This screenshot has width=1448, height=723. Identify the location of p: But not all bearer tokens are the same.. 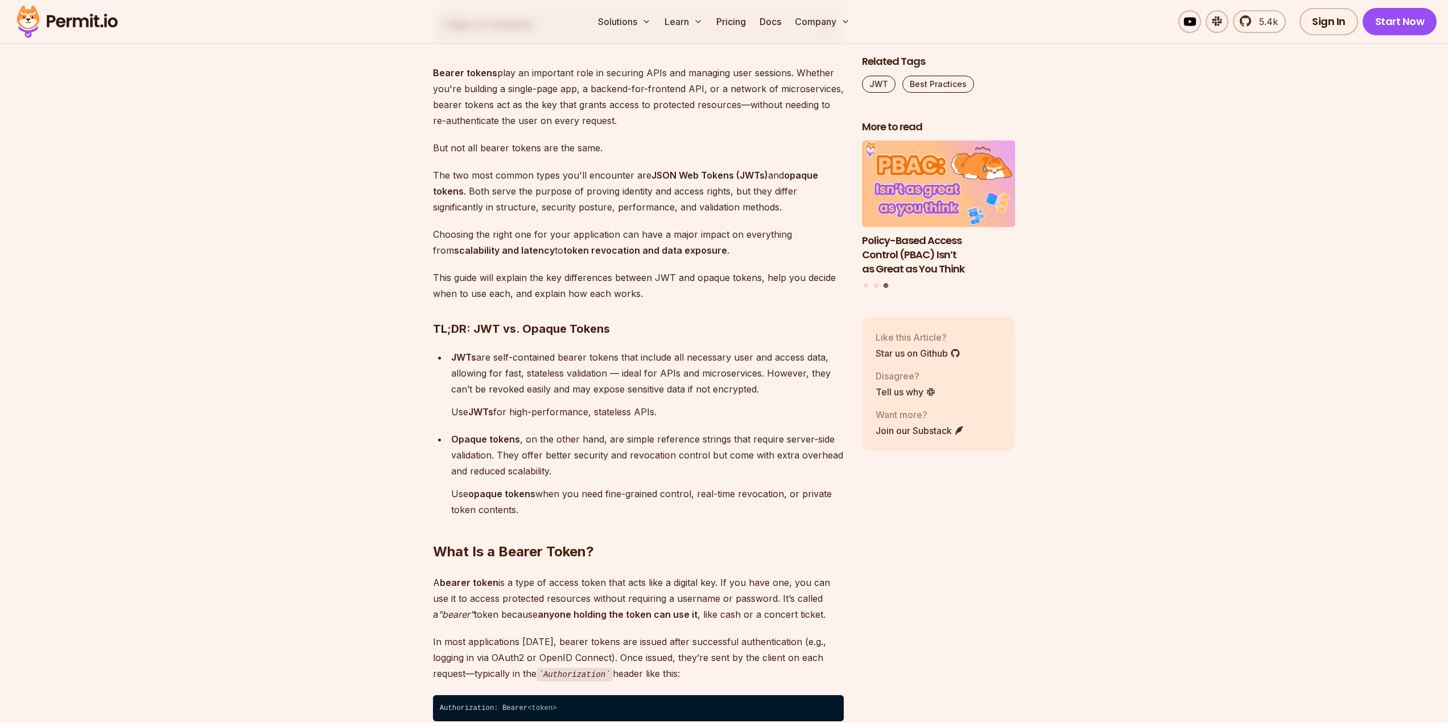
(638, 148).